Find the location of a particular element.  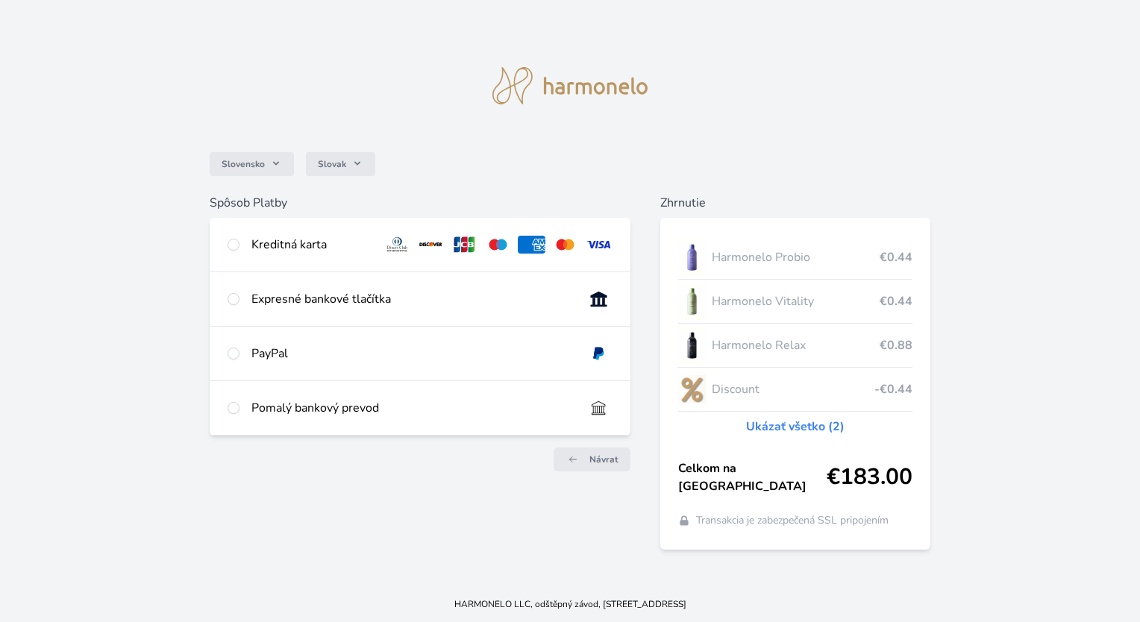

h6: Zhrnutie is located at coordinates (795, 203).